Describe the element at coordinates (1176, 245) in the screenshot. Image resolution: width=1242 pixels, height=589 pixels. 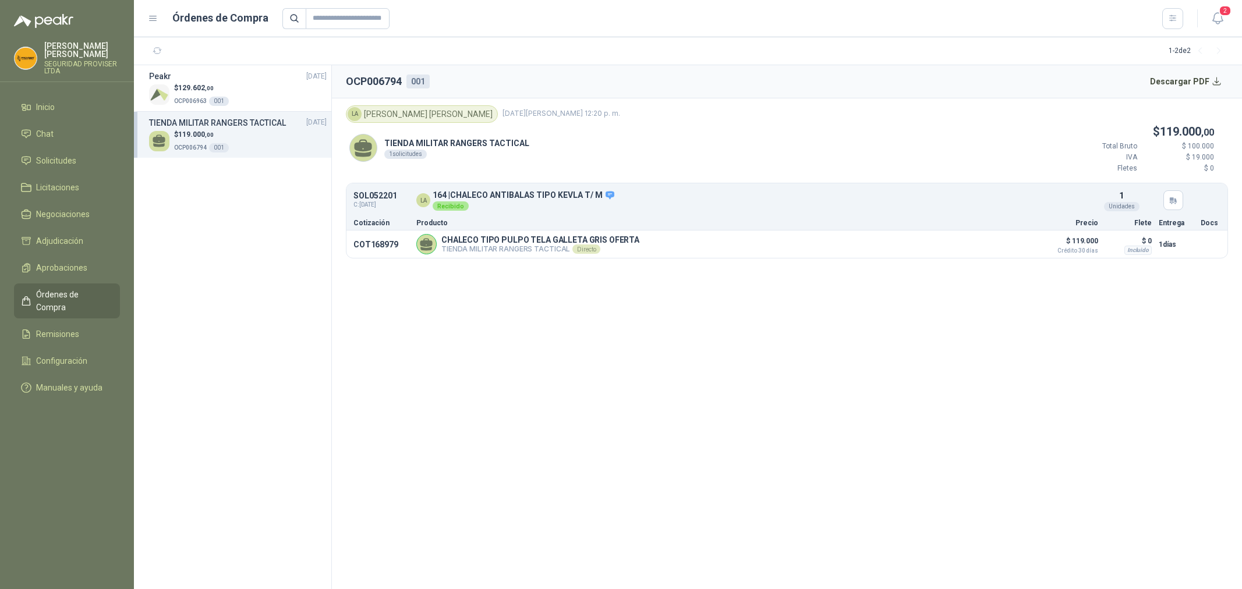
I see `p: 1 días` at that location.